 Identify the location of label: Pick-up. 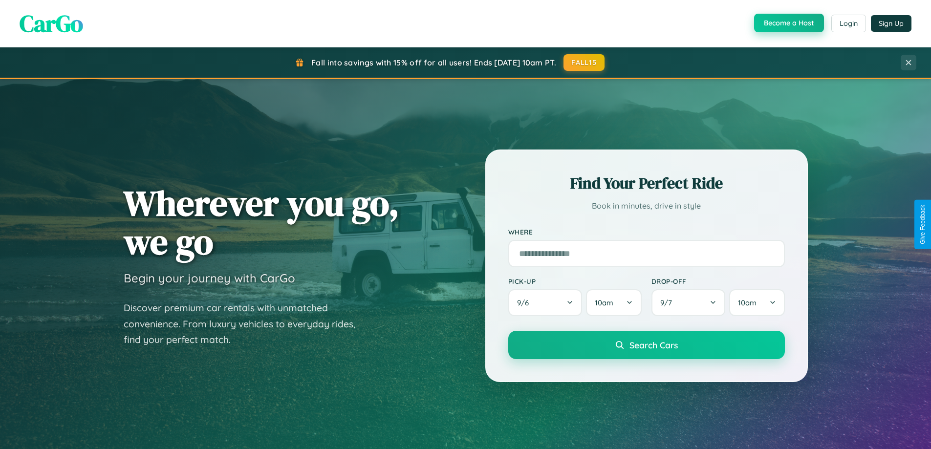
(575, 281).